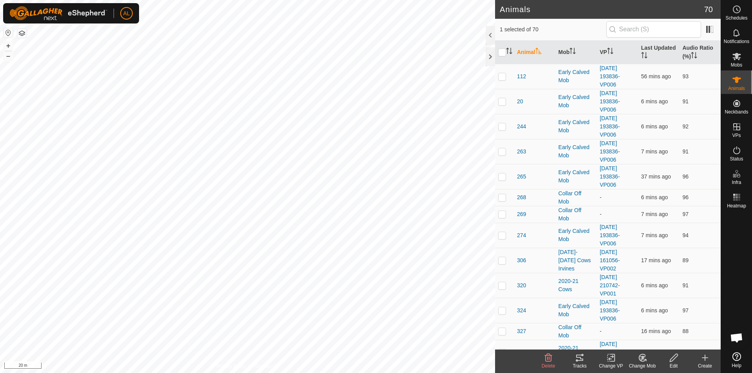 The image size is (752, 373). I want to click on span: 329, so click(521, 352).